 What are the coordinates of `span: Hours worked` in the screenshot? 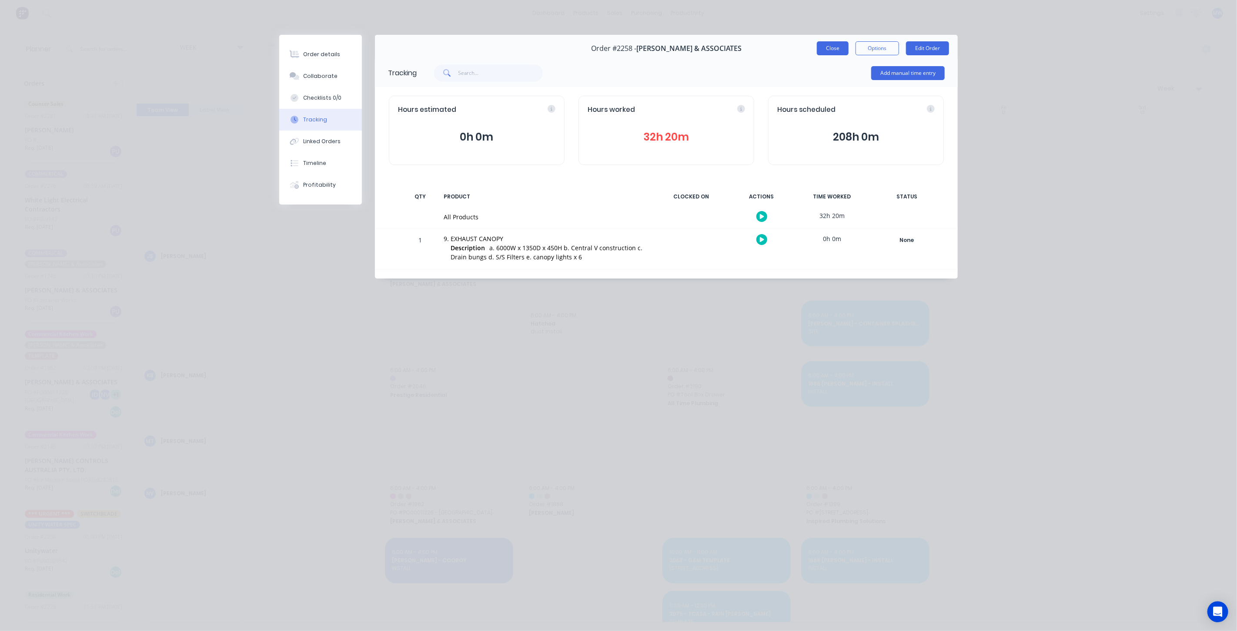 It's located at (611, 110).